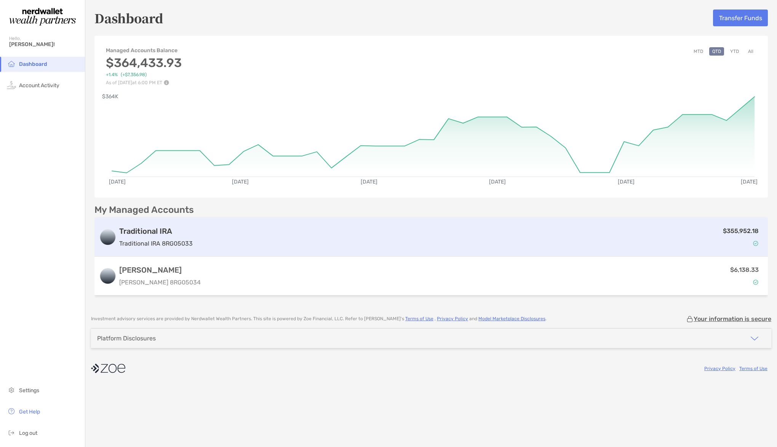  I want to click on span: Settings, so click(29, 391).